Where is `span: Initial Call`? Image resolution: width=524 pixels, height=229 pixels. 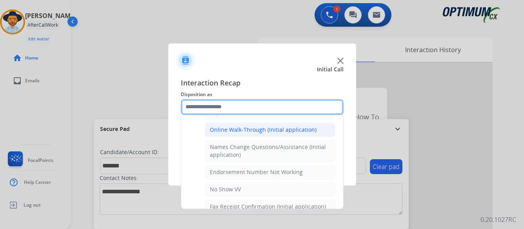 span: Initial Call is located at coordinates (330, 69).